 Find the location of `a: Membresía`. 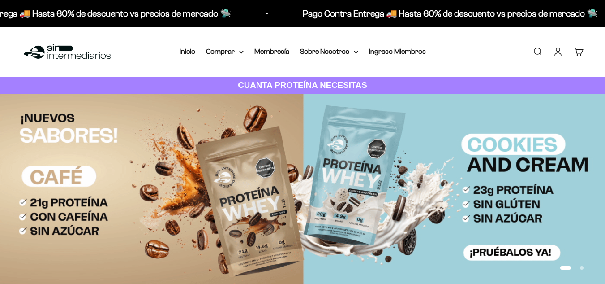

a: Membresía is located at coordinates (272, 51).